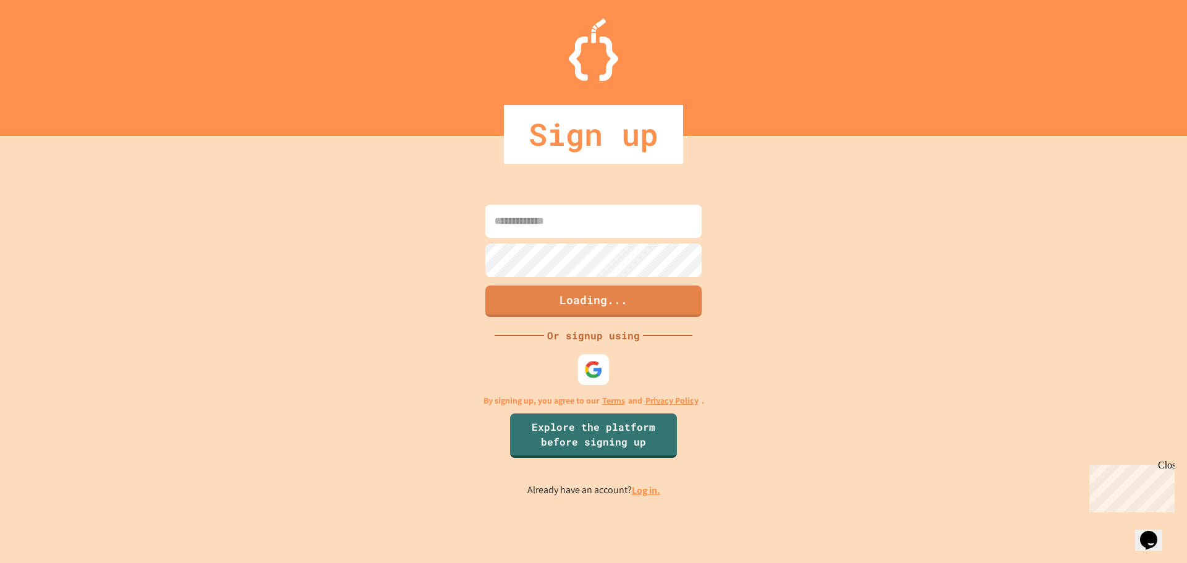 Image resolution: width=1187 pixels, height=563 pixels. I want to click on a: Explore the platform before signing up, so click(593, 436).